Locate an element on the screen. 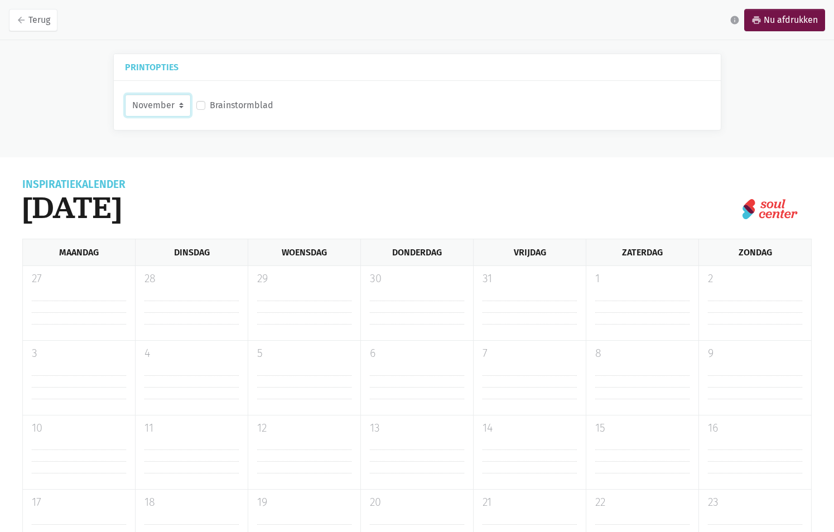 The image size is (834, 532). i: print is located at coordinates (757, 20).